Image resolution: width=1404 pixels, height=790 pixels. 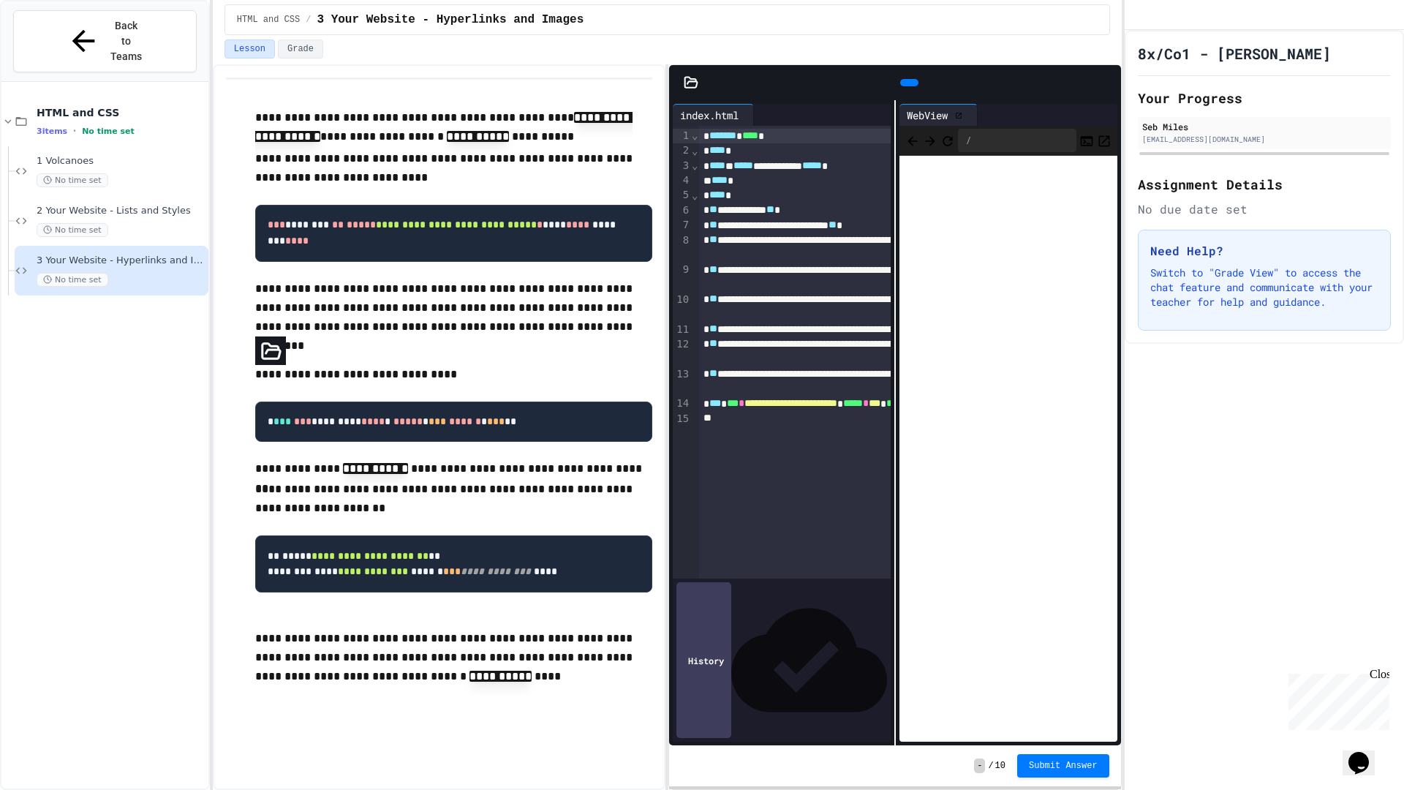 What do you see at coordinates (1264, 209) in the screenshot?
I see `div: No due date set` at bounding box center [1264, 209].